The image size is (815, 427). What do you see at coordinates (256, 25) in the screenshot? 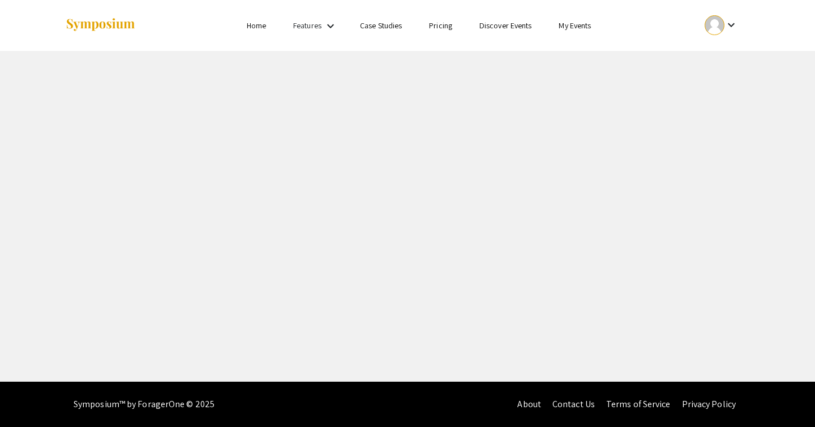
I see `a: Home` at bounding box center [256, 25].